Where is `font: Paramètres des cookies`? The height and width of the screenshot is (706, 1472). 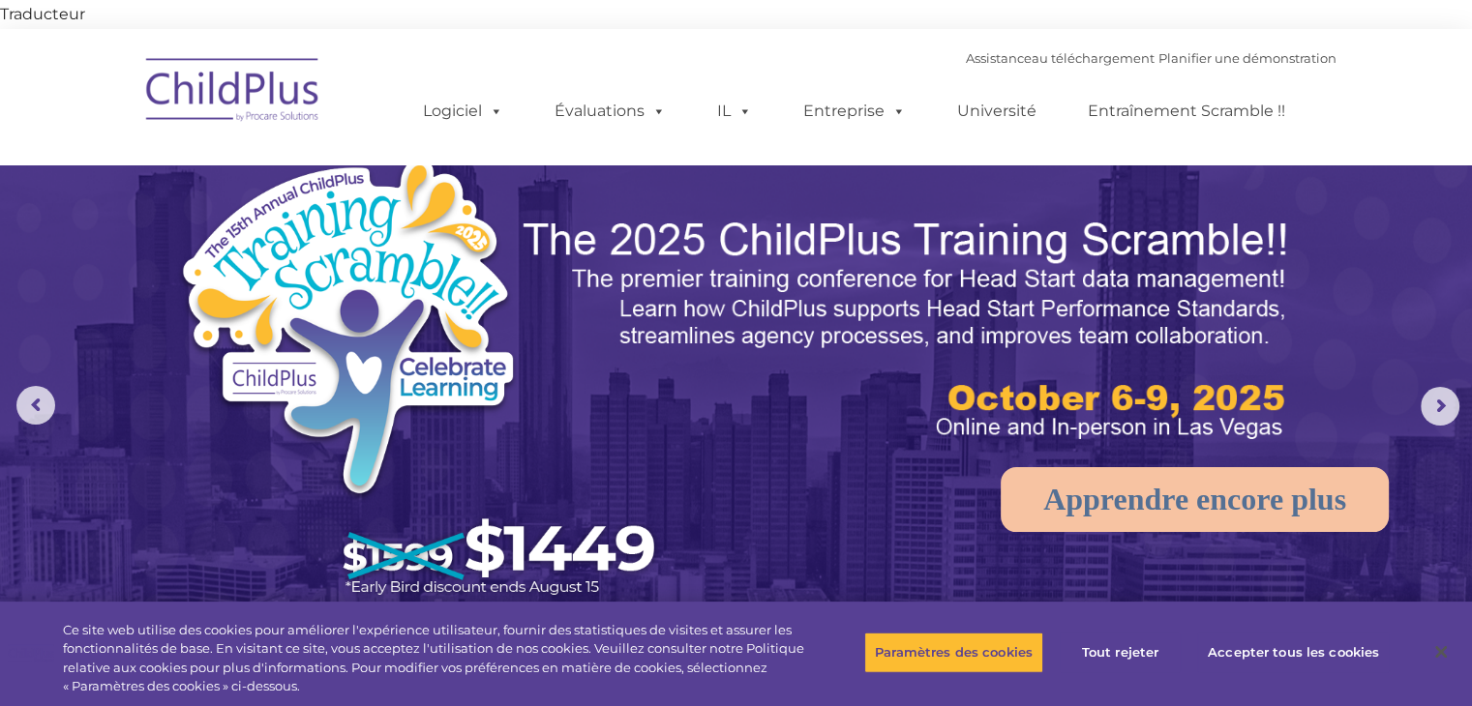
font: Paramètres des cookies is located at coordinates (953, 652).